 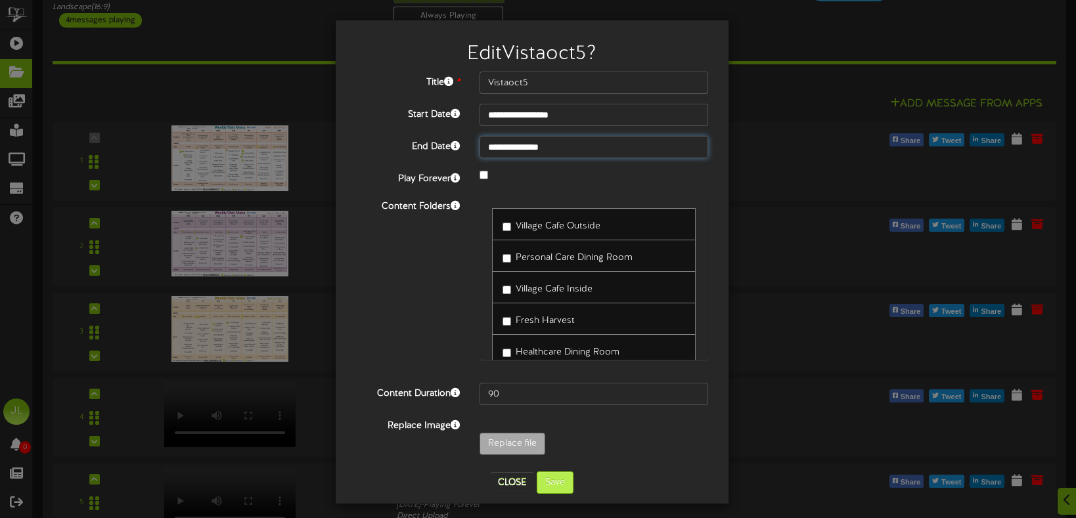 I want to click on span: Village Cafe Outside, so click(x=558, y=226).